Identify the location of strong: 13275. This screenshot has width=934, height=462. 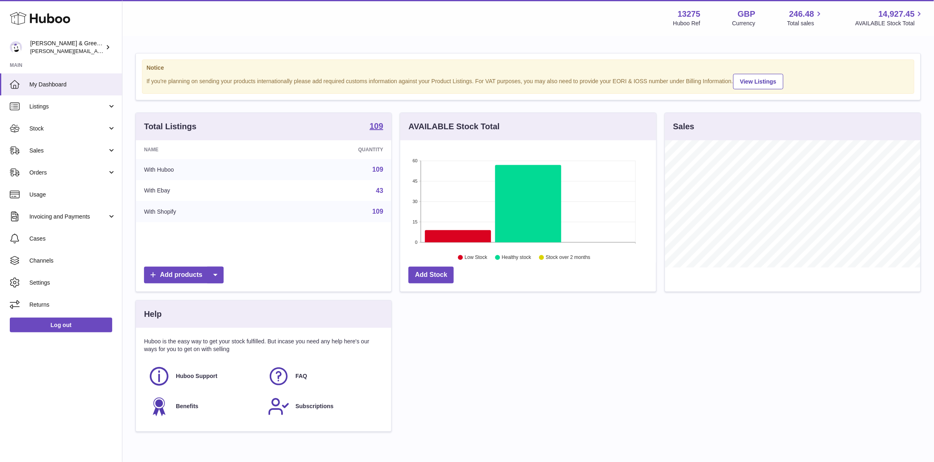
(689, 14).